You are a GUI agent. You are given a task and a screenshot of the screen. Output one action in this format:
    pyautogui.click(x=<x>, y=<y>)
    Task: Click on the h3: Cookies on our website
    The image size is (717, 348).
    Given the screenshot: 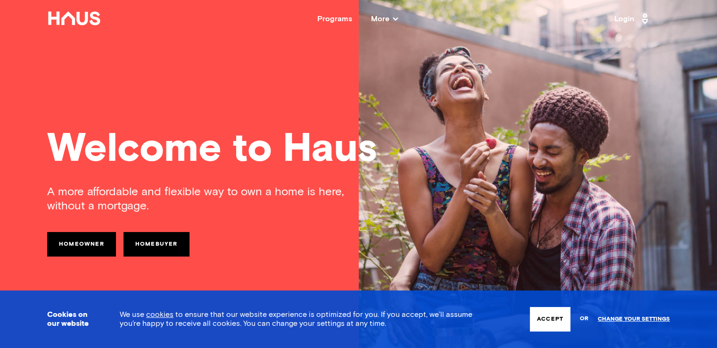 What is the action you would take?
    pyautogui.click(x=72, y=319)
    